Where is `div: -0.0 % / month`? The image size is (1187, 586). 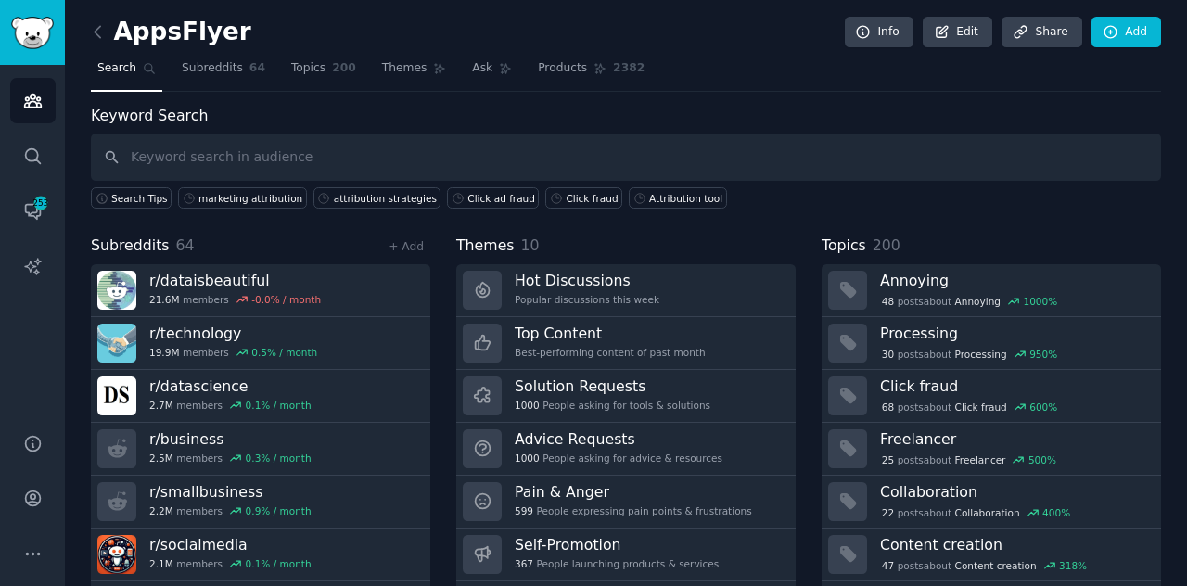
div: -0.0 % / month is located at coordinates (286, 299).